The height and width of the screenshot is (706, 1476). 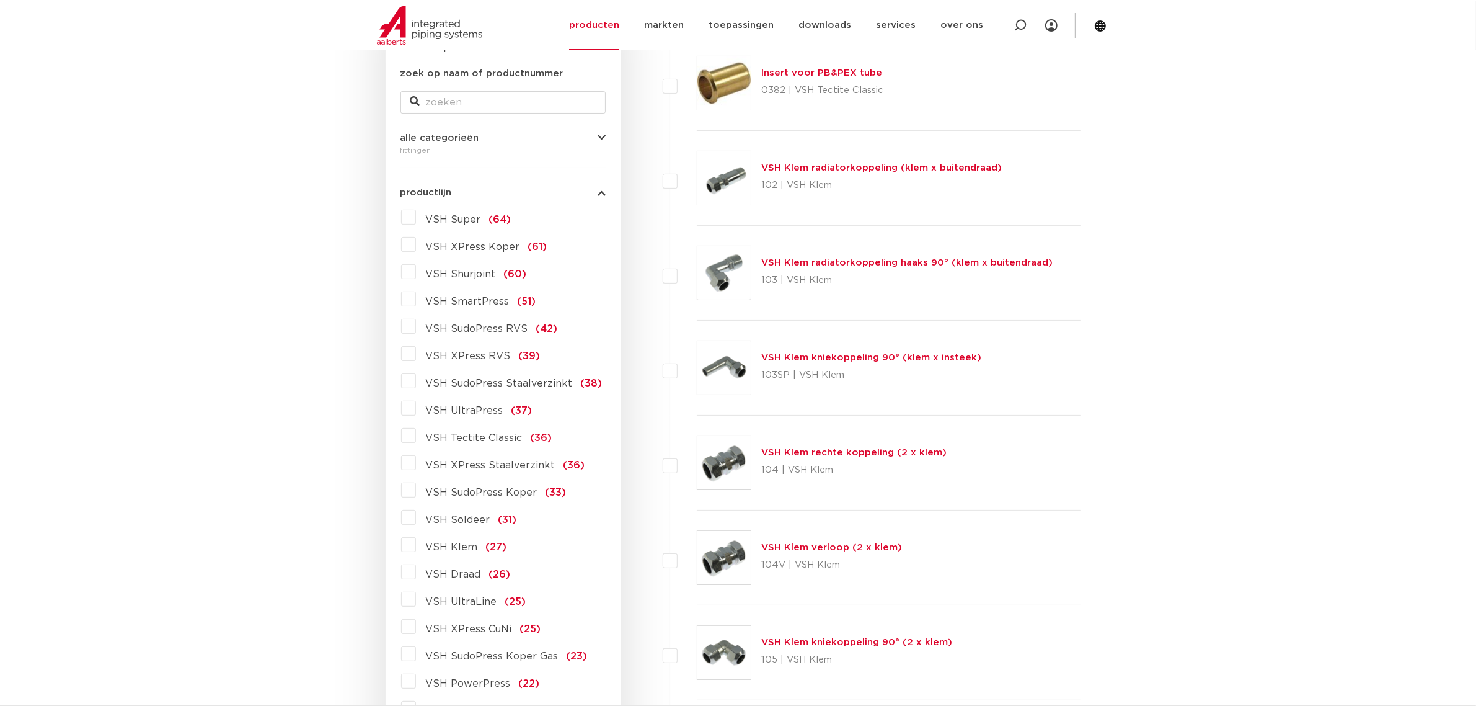 What do you see at coordinates (503, 192) in the screenshot?
I see `button: productlijn` at bounding box center [503, 192].